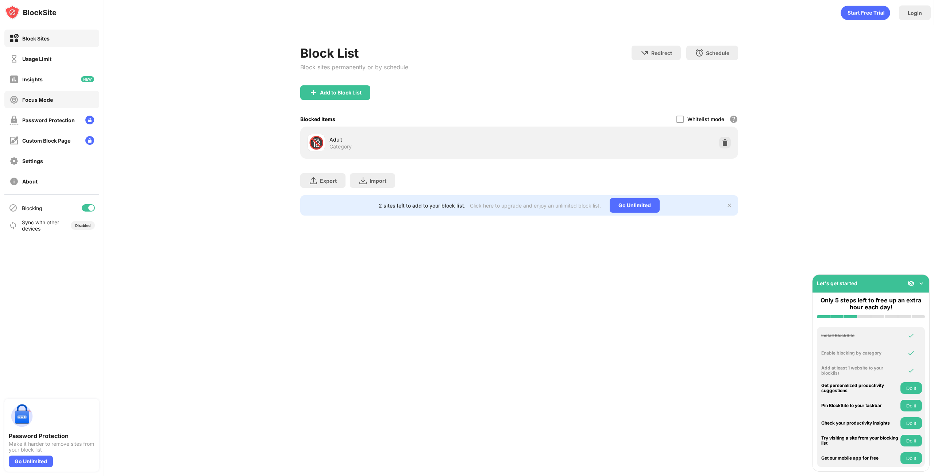 This screenshot has height=476, width=934. Describe the element at coordinates (38, 100) in the screenshot. I see `div: Focus Mode` at that location.